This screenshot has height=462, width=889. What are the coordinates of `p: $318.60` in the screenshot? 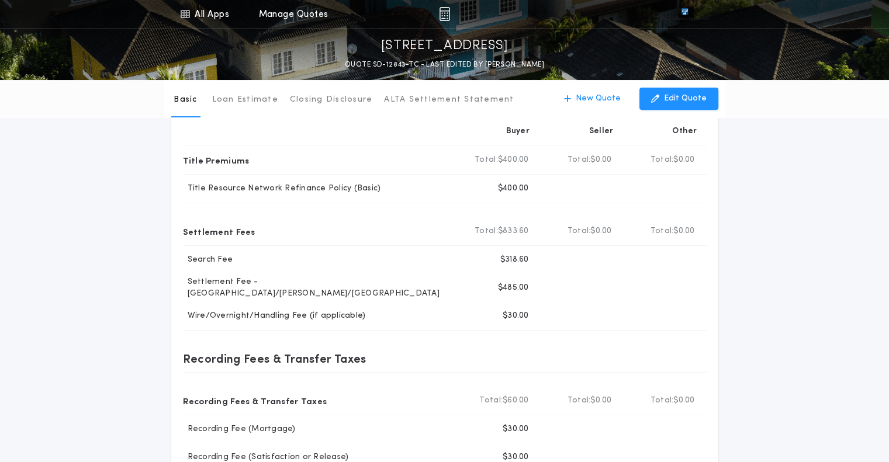 It's located at (514, 260).